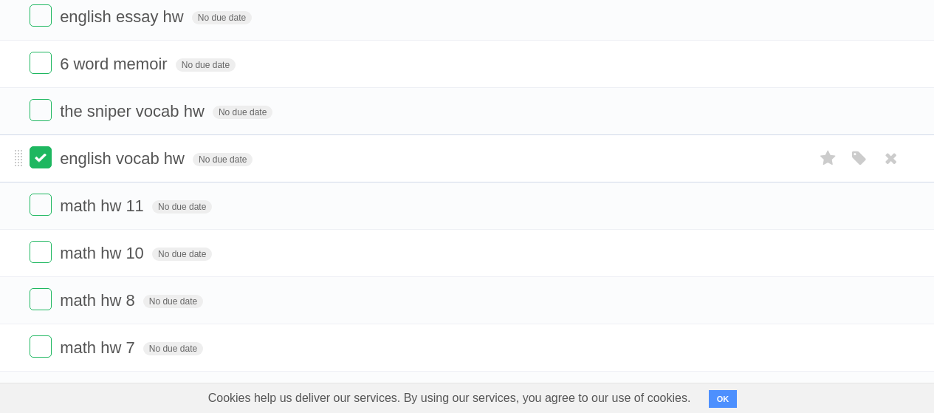 This screenshot has height=413, width=934. What do you see at coordinates (449, 398) in the screenshot?
I see `span: Cookies help us deliver our services. By using our services, you agree to our use of cookies.` at bounding box center [449, 398].